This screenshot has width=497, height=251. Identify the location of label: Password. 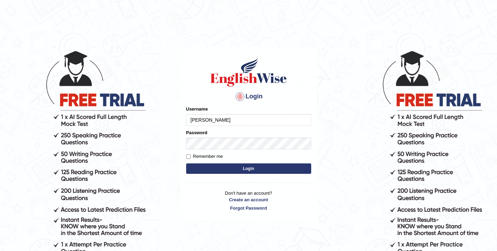
(197, 132).